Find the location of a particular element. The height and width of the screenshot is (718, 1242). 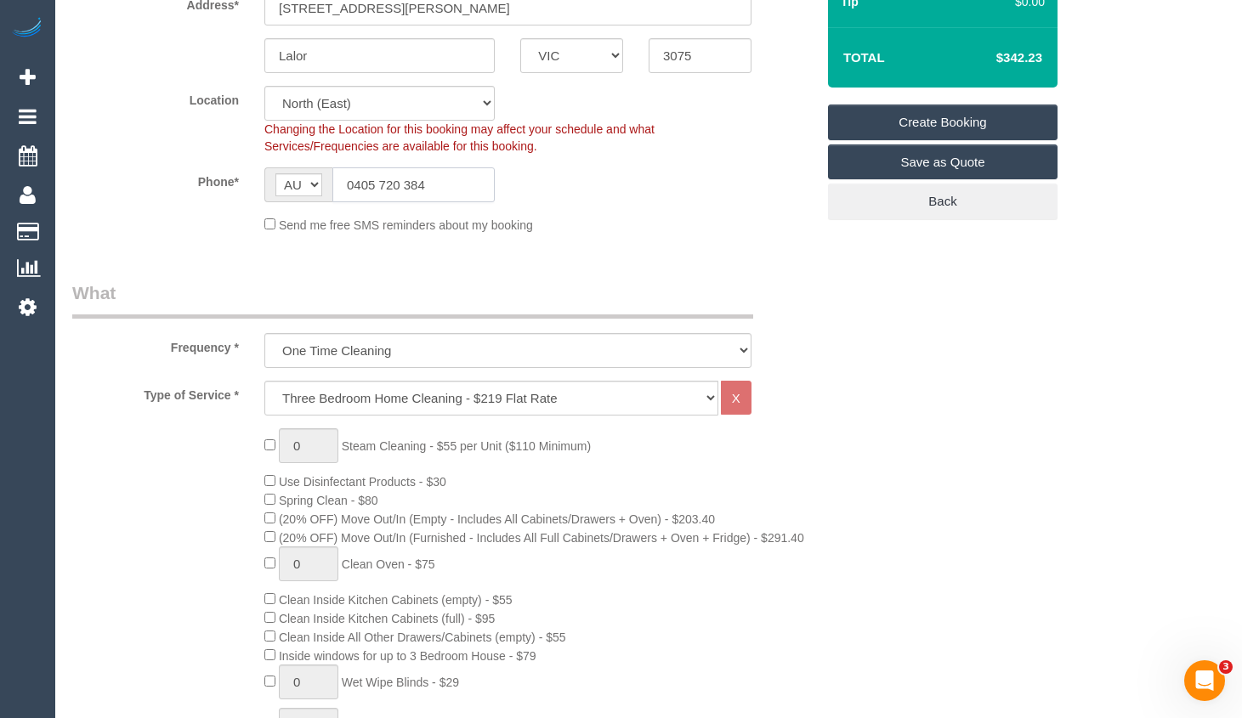

span: (20% OFF) Move Out/In (Empty - Includes All Cabinets/Drawers + Oven) - $203.40 is located at coordinates (496, 519).